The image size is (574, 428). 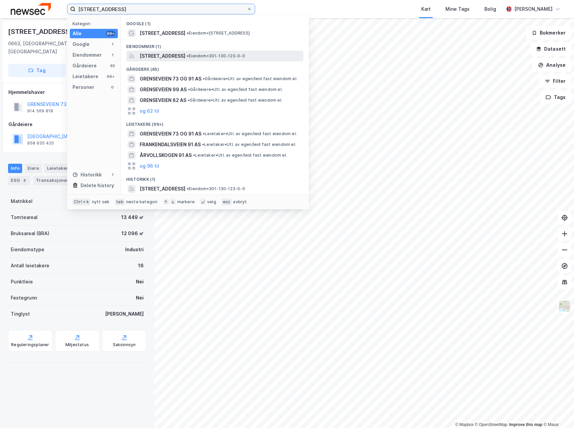 What do you see at coordinates (426, 9) in the screenshot?
I see `div: Kart` at bounding box center [426, 9].